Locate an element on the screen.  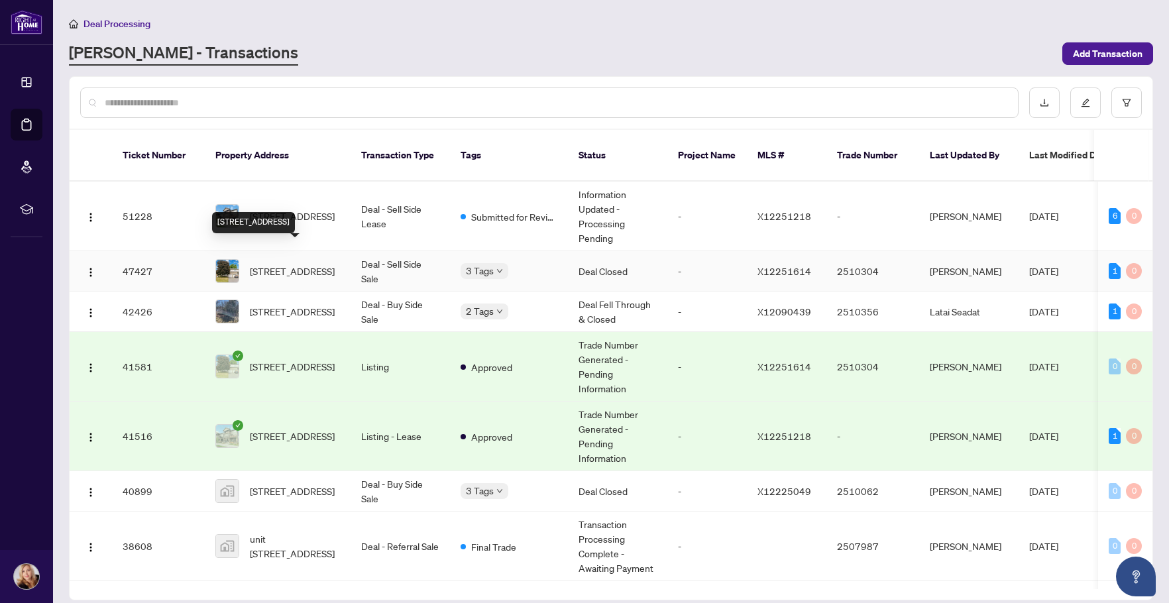
td: 41581 is located at coordinates (158, 366).